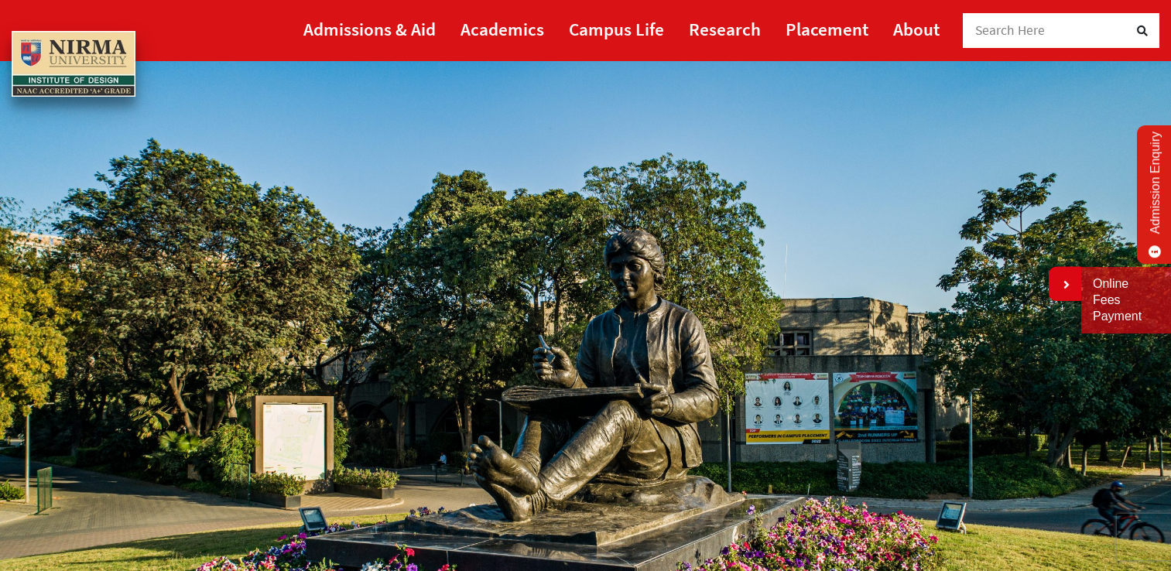 This screenshot has width=1171, height=571. I want to click on a: Academics, so click(502, 29).